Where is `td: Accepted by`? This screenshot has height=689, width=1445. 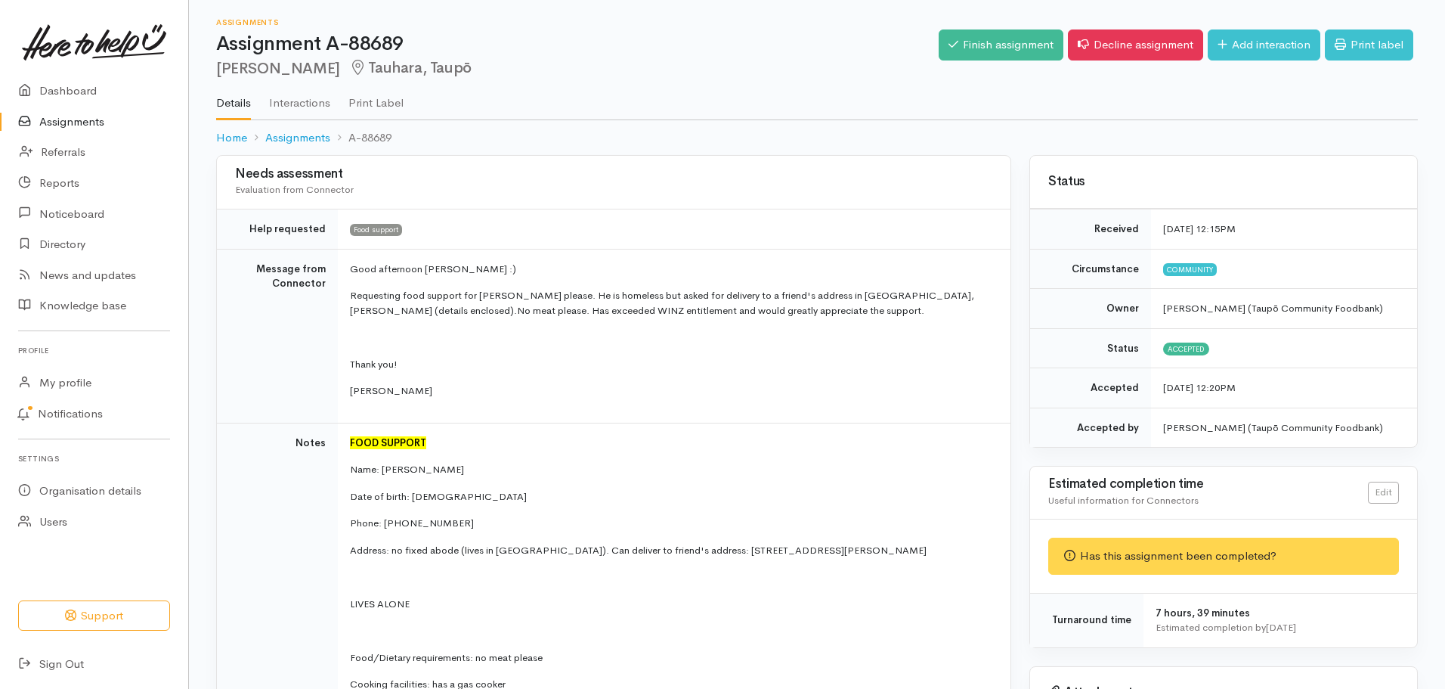 td: Accepted by is located at coordinates (1091, 427).